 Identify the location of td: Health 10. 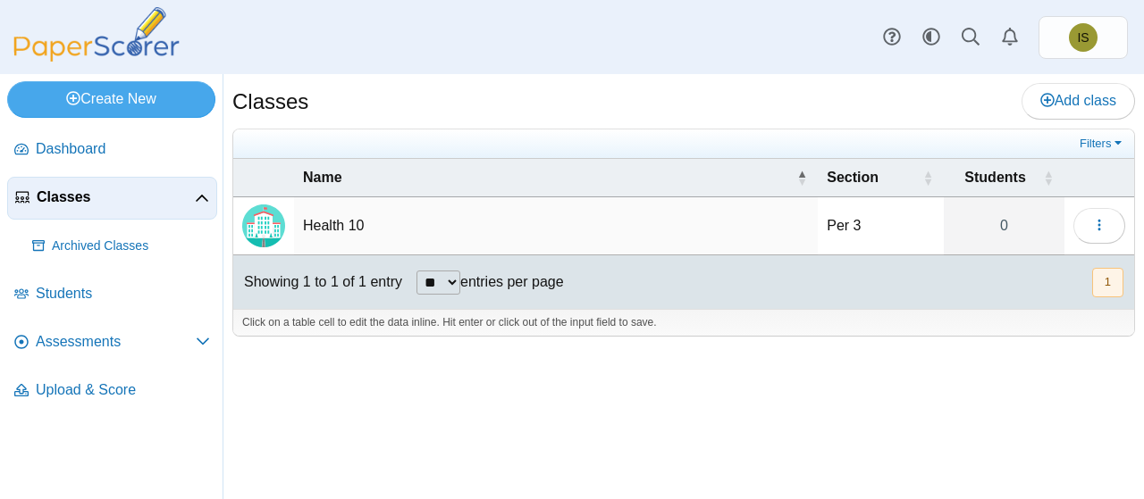
(556, 226).